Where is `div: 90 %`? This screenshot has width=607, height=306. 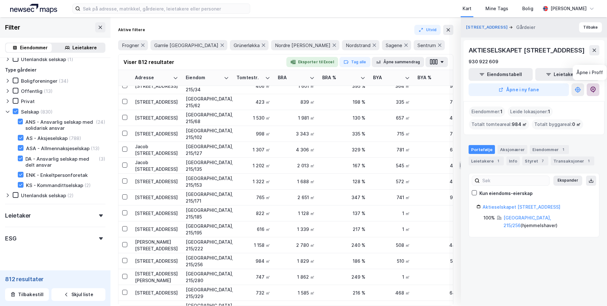
div: 90 % is located at coordinates (439, 86).